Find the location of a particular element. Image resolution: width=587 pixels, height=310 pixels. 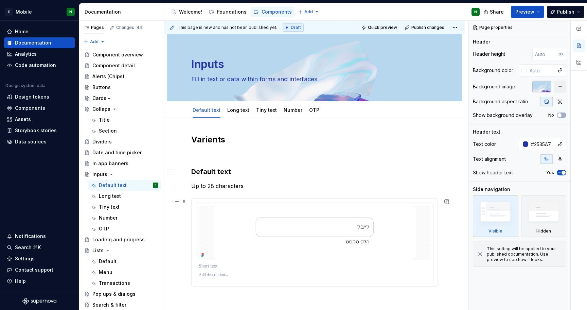

textarea: Inputs is located at coordinates (313, 64).